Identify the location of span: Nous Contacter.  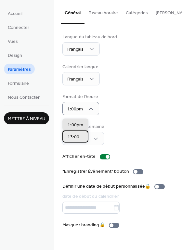
(24, 97).